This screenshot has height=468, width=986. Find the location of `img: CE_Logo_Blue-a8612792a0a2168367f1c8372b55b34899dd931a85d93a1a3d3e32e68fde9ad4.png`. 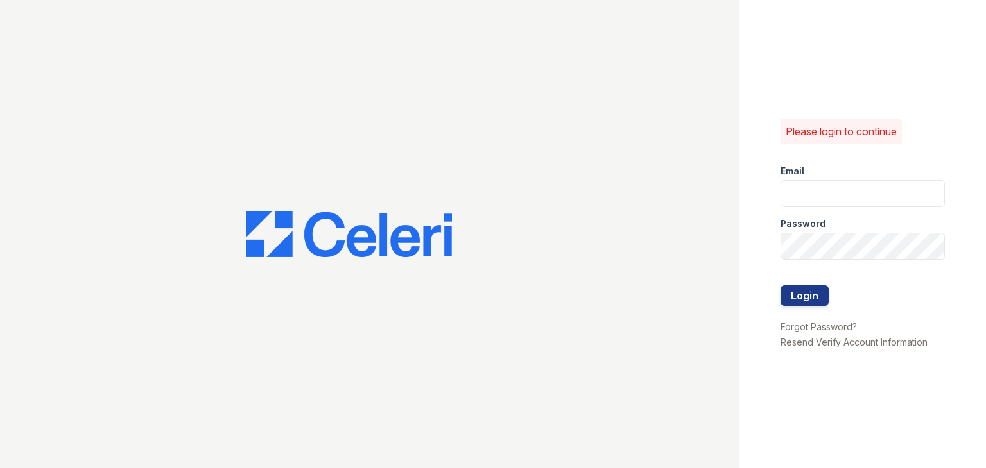

img: CE_Logo_Blue-a8612792a0a2168367f1c8372b55b34899dd931a85d93a1a3d3e32e68fde9ad4.png is located at coordinates (349, 234).